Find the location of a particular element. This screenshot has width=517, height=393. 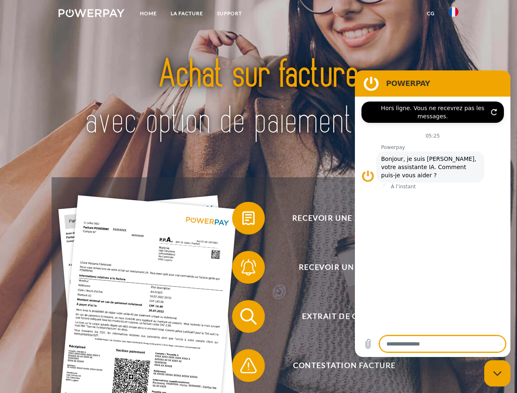

span: Recevoir une facture ? is located at coordinates (345, 218).